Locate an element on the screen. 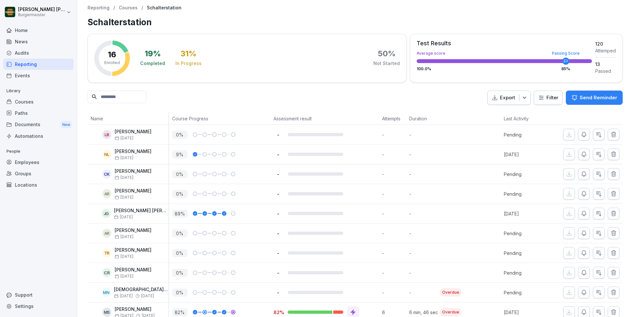 This screenshot has width=633, height=317. p: Schalterstation is located at coordinates (164, 8).